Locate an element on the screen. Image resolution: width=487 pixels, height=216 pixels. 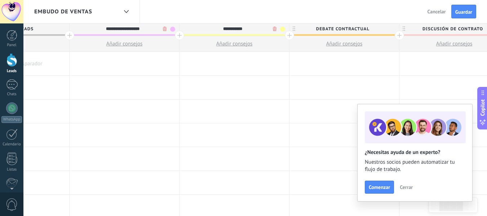
div: Chats is located at coordinates (12, 94).